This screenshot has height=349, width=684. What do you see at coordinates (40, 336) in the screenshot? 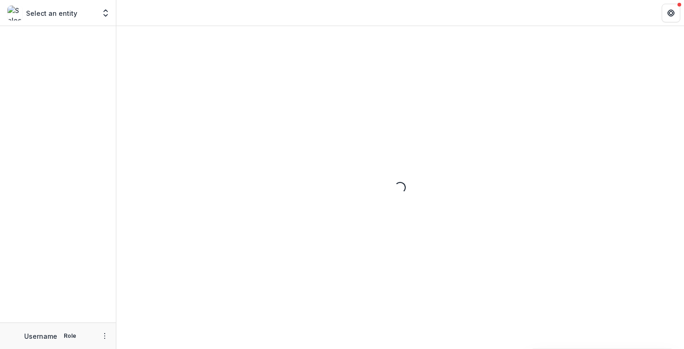
I see `p: Username` at bounding box center [40, 336].